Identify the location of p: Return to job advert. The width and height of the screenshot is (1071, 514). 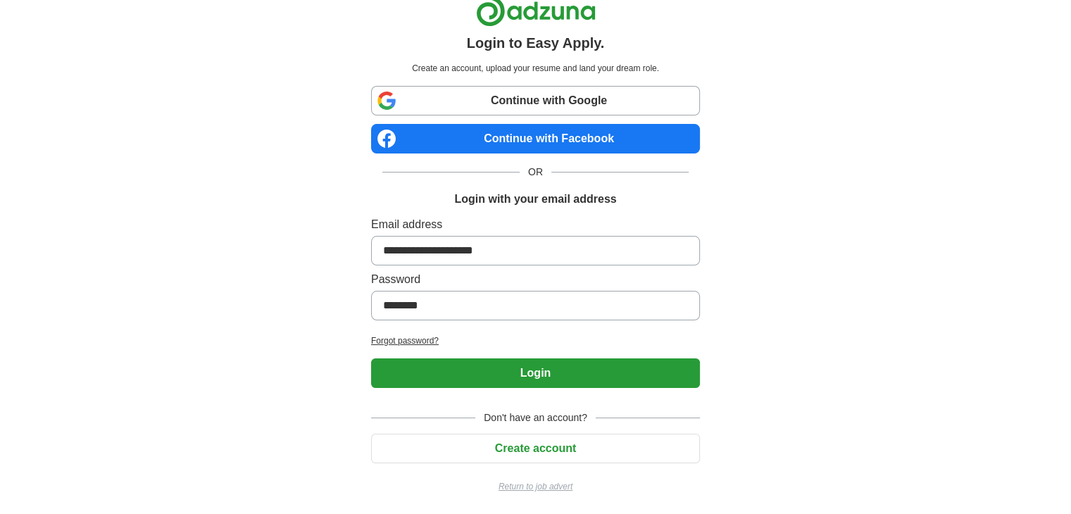
(535, 487).